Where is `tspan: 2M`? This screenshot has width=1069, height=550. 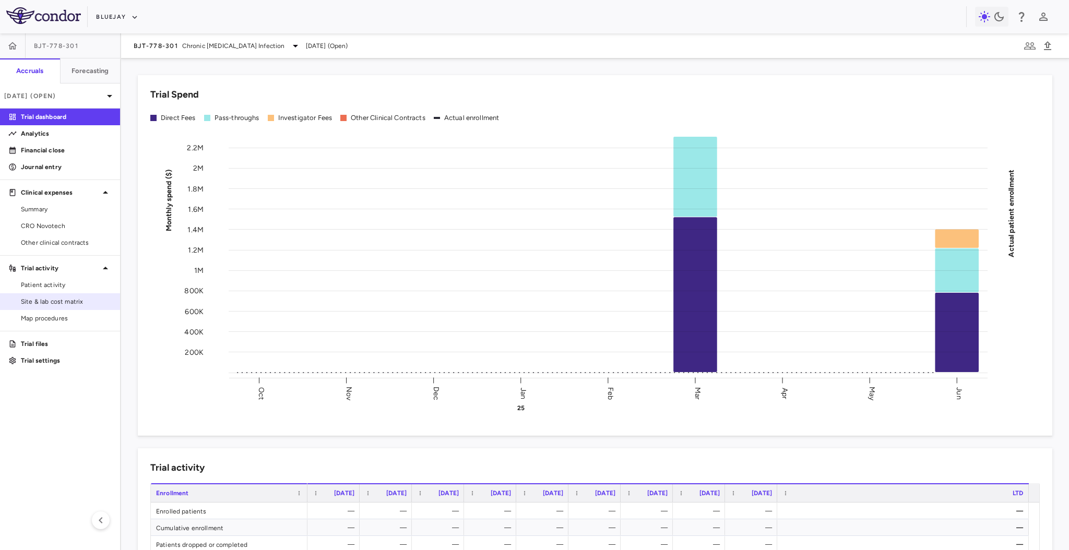
tspan: 2M is located at coordinates (198, 168).